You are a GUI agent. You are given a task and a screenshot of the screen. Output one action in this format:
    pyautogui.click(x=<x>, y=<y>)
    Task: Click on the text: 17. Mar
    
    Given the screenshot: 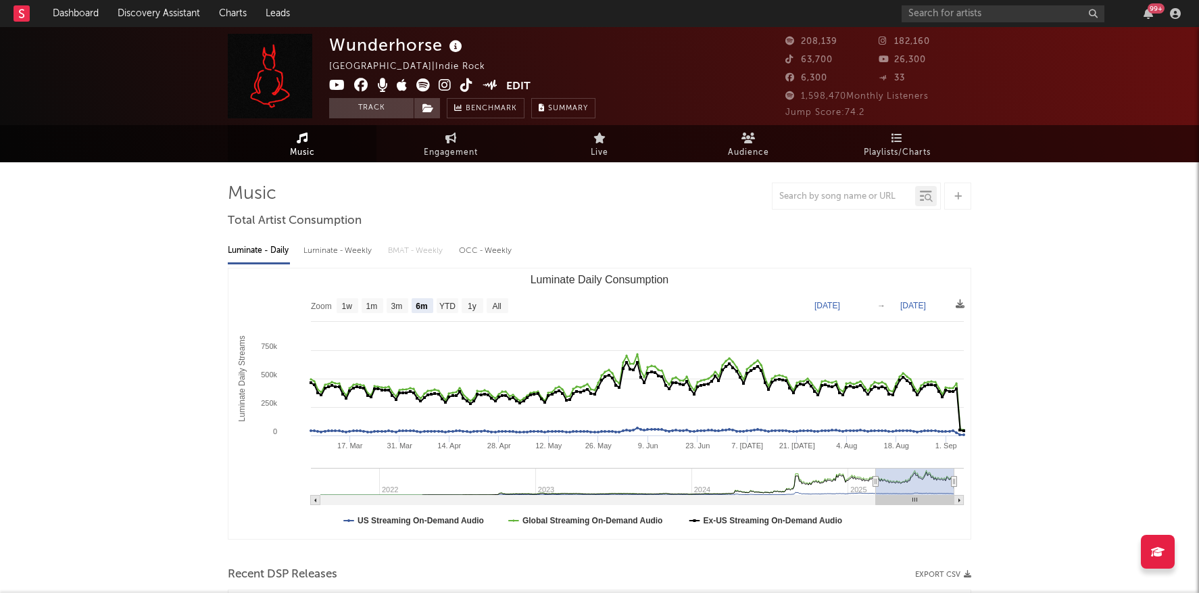 What is the action you would take?
    pyautogui.click(x=350, y=445)
    